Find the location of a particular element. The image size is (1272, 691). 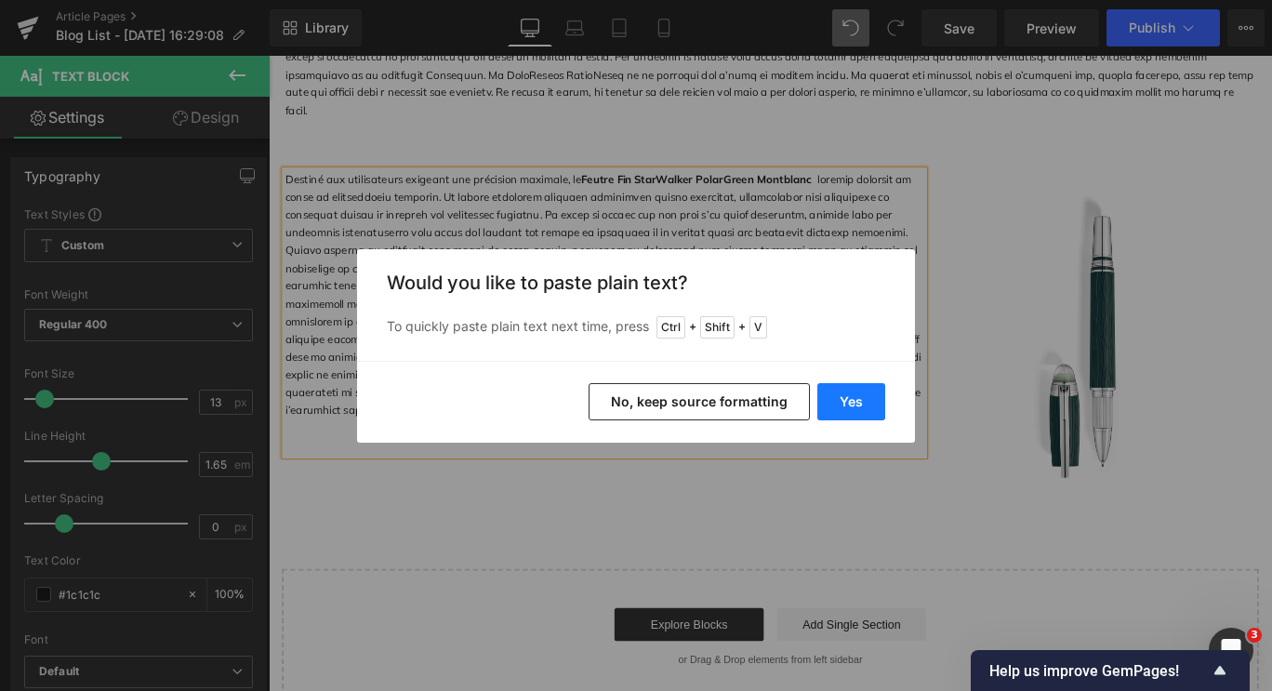

button: Yes is located at coordinates (851, 402).